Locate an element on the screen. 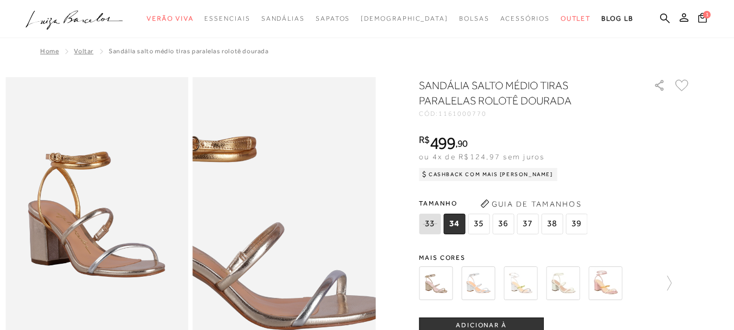 The image size is (734, 330). span: Verão Viva is located at coordinates (170, 18).